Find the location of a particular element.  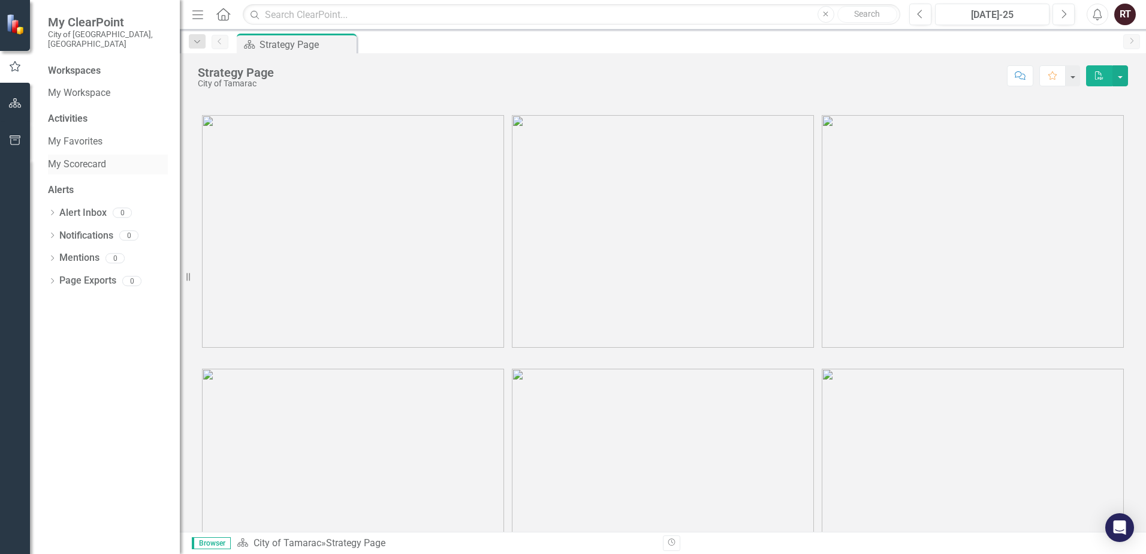

div: RT is located at coordinates (1125, 14).